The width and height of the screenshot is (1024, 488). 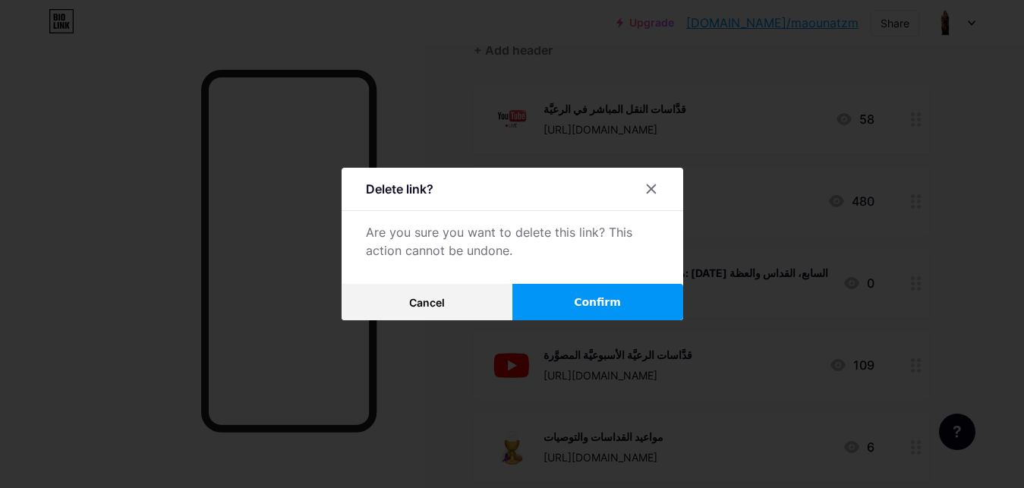 I want to click on span: Confirm, so click(x=597, y=302).